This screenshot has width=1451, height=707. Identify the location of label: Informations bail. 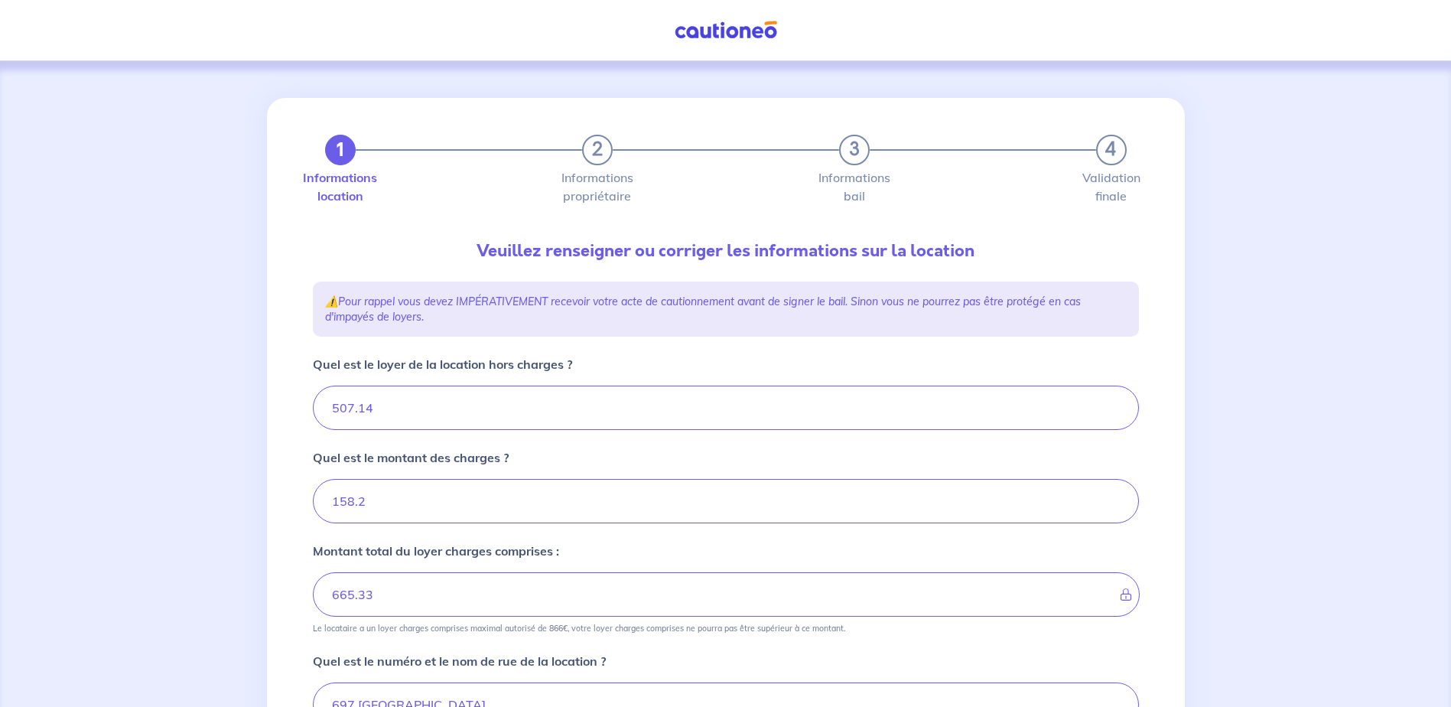
(854, 187).